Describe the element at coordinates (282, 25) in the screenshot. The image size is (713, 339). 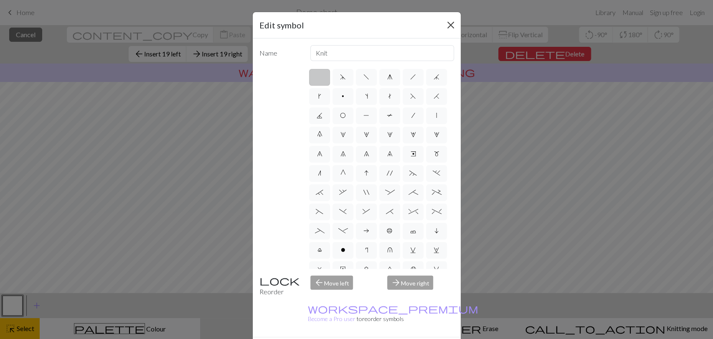
I see `h5: Edit symbol` at that location.